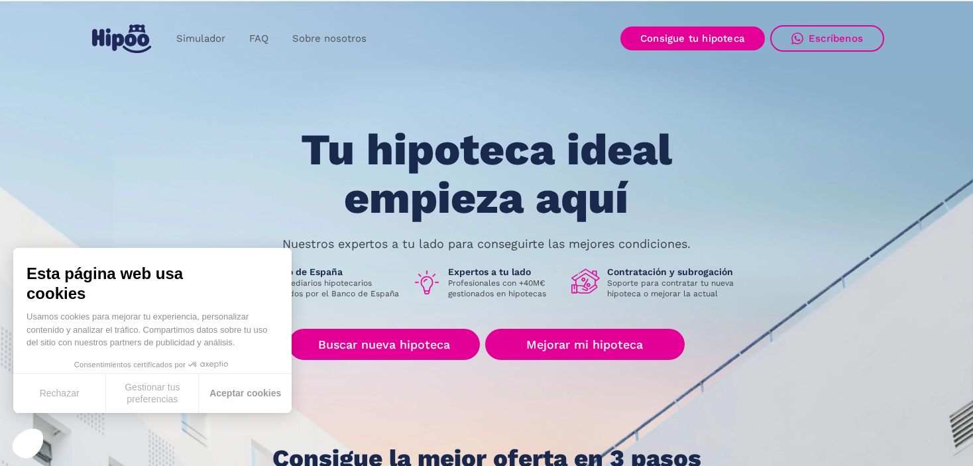  Describe the element at coordinates (486, 244) in the screenshot. I see `p: Nuestros expertos a tu lado para conseguirte las mejores condiciones.` at that location.